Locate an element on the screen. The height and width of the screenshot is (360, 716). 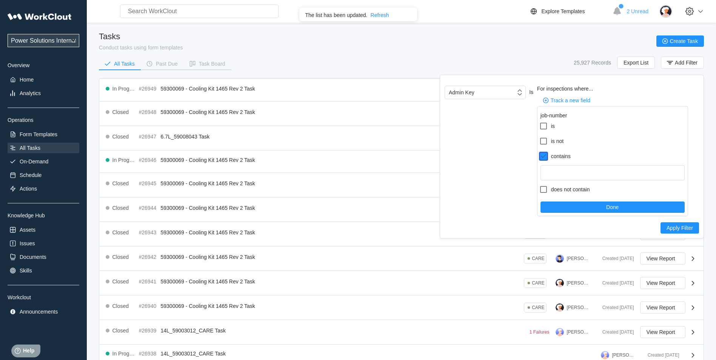
div: Overview is located at coordinates (43, 65).